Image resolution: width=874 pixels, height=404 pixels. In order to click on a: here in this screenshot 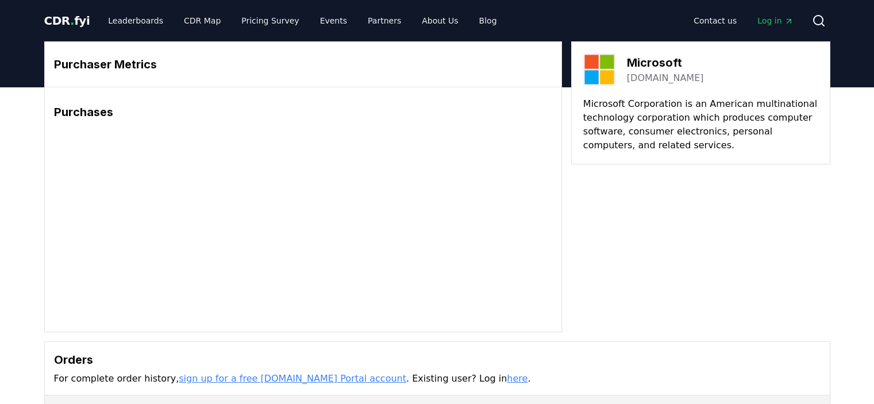, I will do `click(517, 378)`.